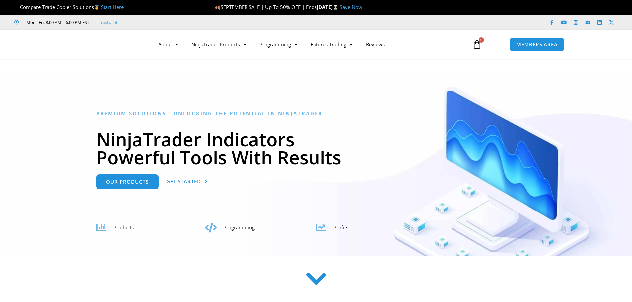  What do you see at coordinates (103, 44) in the screenshot?
I see `img: LogoAI | Affordable Indicators – NinjaTrader` at bounding box center [103, 44].